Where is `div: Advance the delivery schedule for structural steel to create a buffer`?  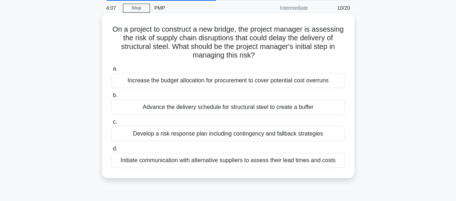 div: Advance the delivery schedule for structural steel to create a buffer is located at coordinates (228, 107).